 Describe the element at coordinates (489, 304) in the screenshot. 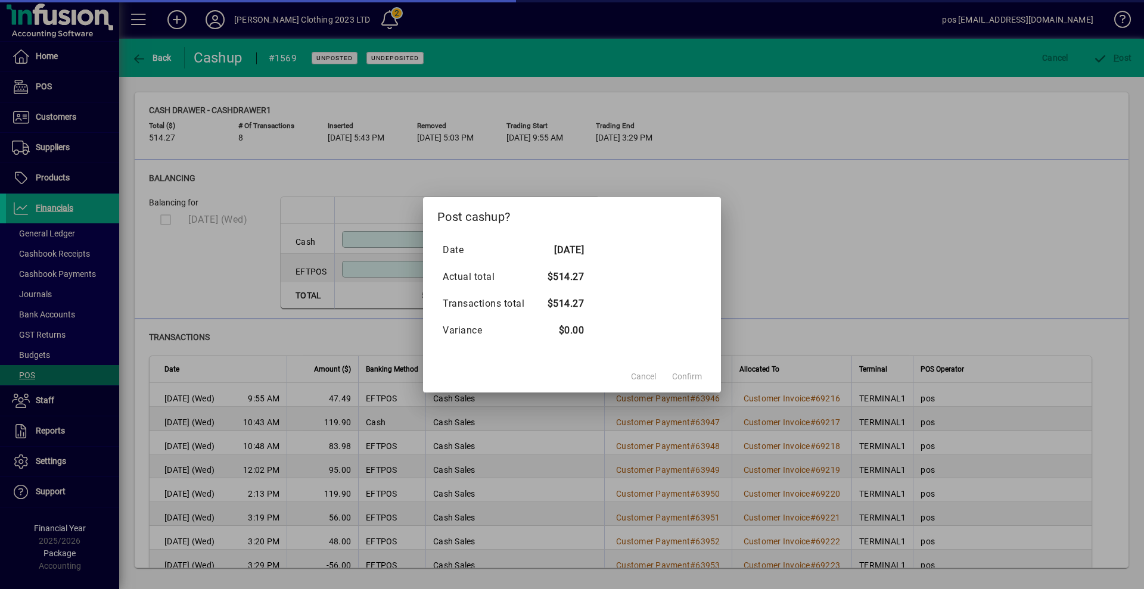

I see `td: Transactions total` at that location.